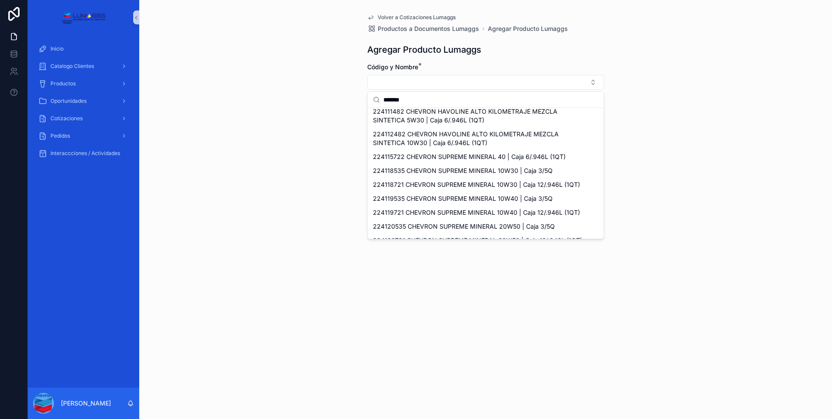 The image size is (832, 419). Describe the element at coordinates (477, 185) in the screenshot. I see `span: 224118721 CHEVRON SUPREME MINERAL 10W30 | Caja 12/.946L (1QT)` at that location.